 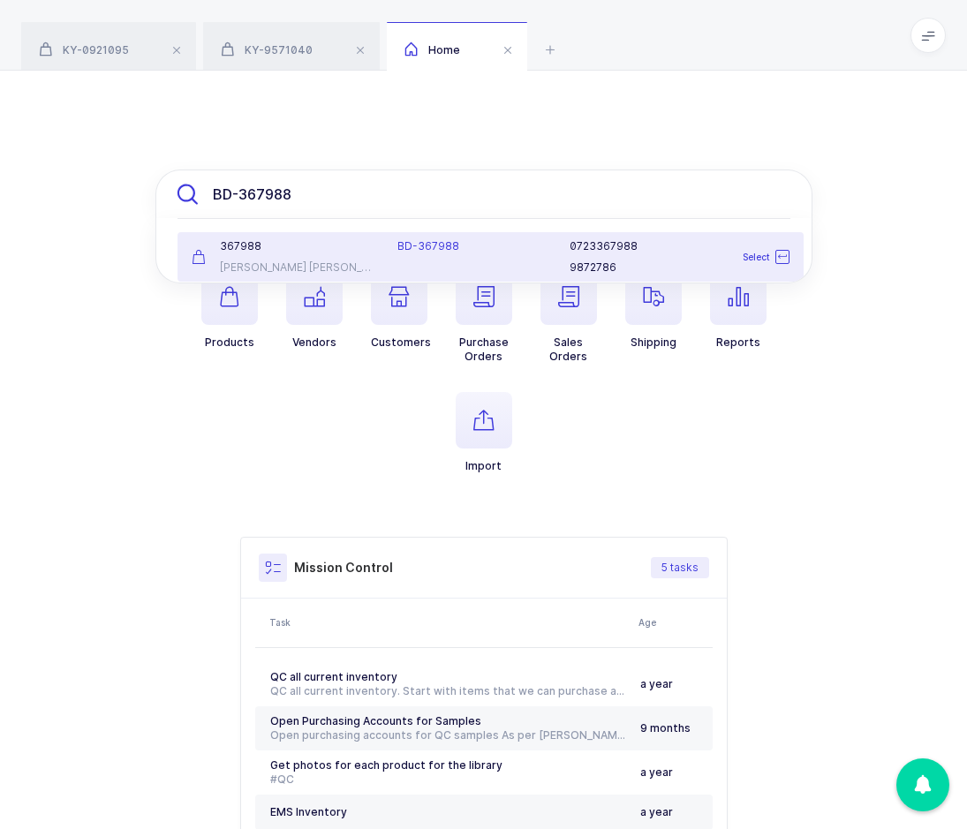 I want to click on button: Customers, so click(x=401, y=309).